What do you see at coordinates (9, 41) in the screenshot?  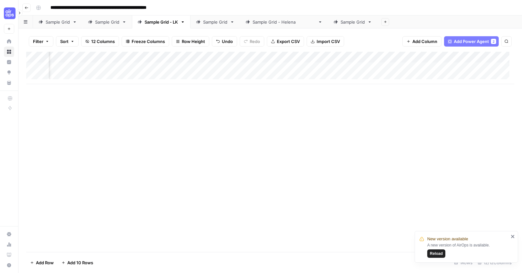 I see `a: Home` at bounding box center [9, 41].